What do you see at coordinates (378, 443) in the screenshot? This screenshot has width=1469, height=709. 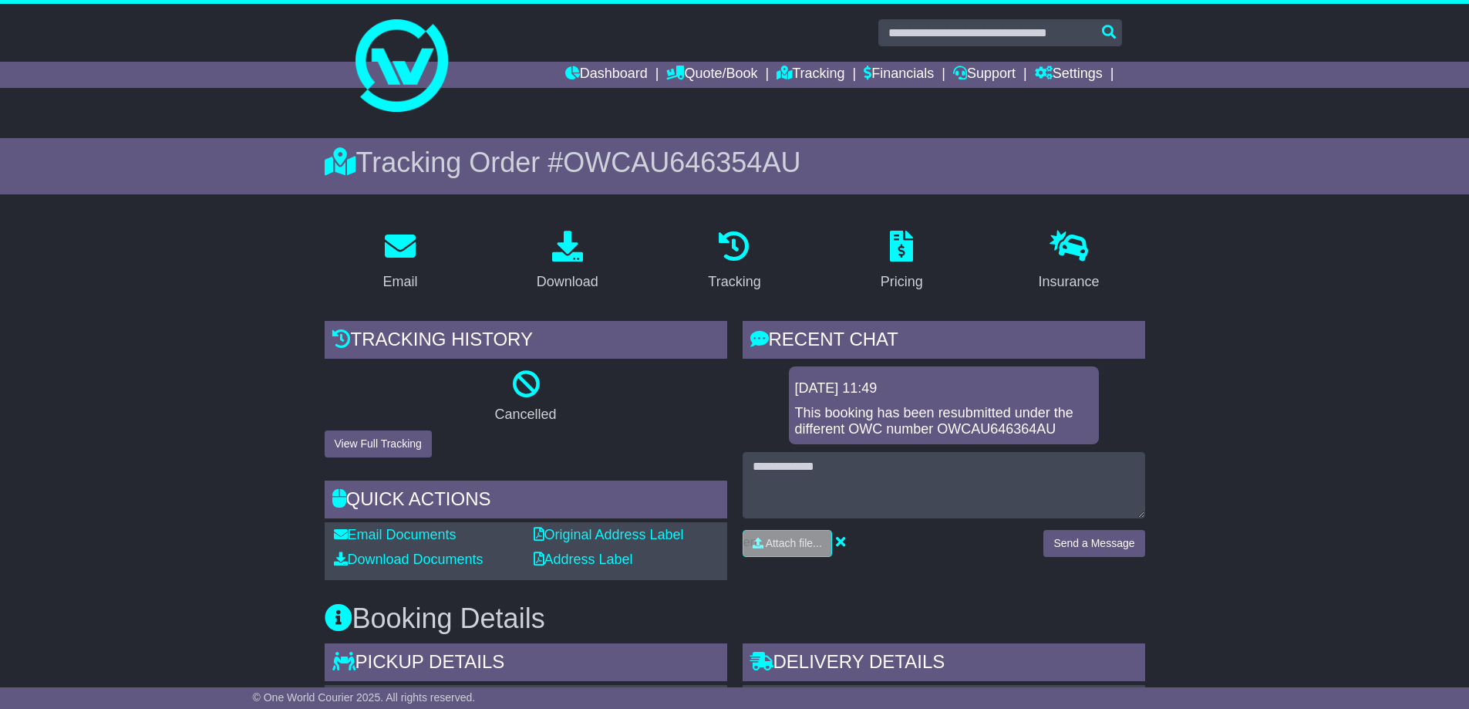 I see `button: View Full Tracking` at bounding box center [378, 443].